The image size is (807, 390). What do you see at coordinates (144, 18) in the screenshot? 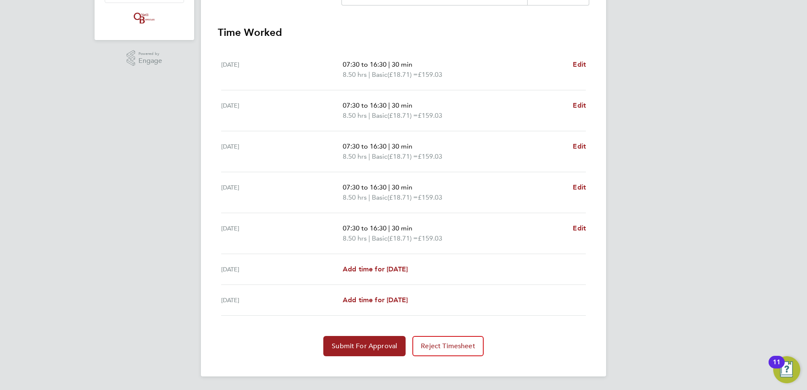
I see `img: oneillandbrennan-logo-retina.png` at bounding box center [144, 18].